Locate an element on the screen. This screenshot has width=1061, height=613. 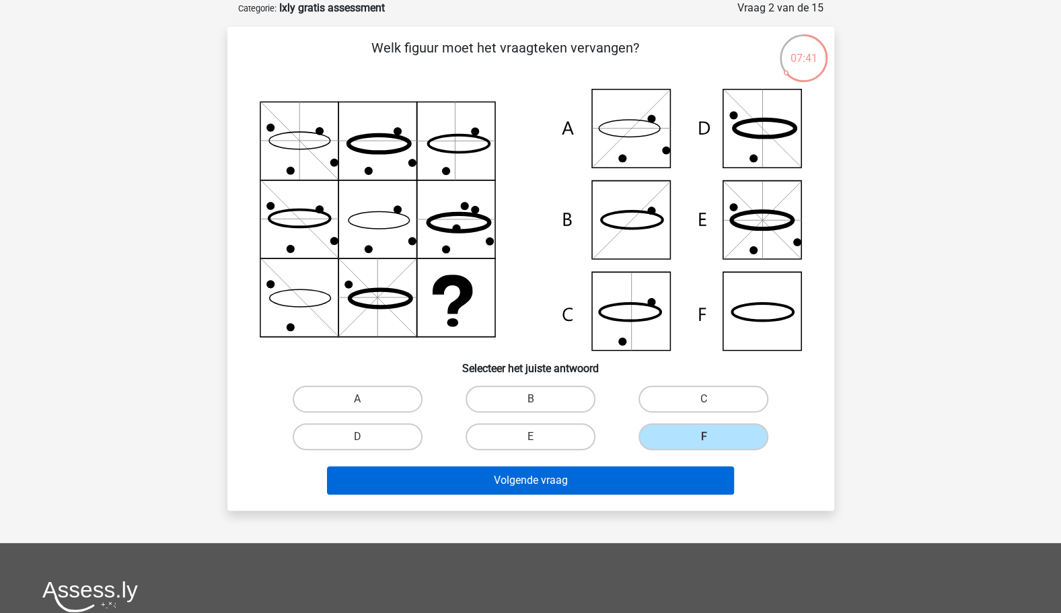
label: B is located at coordinates (530, 399).